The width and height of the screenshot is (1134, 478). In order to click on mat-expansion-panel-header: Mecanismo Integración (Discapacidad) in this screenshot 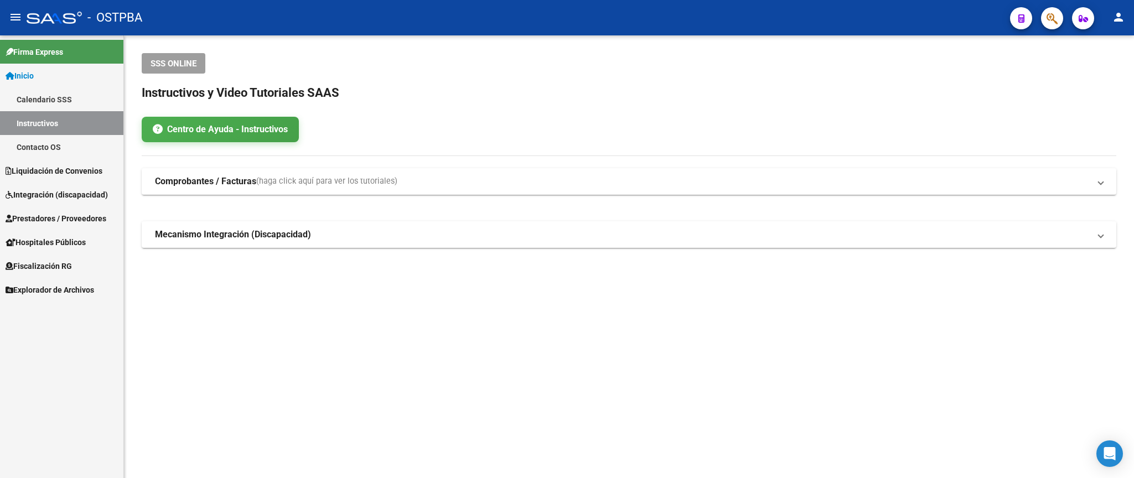, I will do `click(629, 235)`.